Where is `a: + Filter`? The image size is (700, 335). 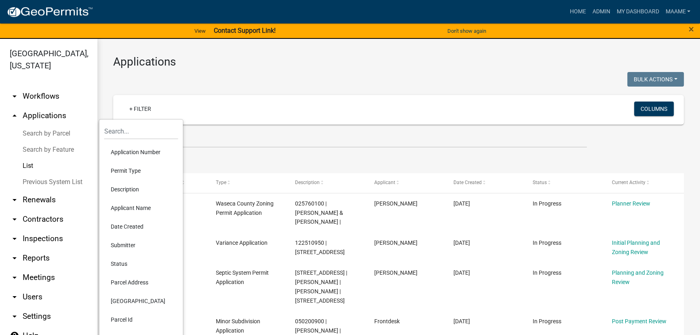 a: + Filter is located at coordinates (140, 109).